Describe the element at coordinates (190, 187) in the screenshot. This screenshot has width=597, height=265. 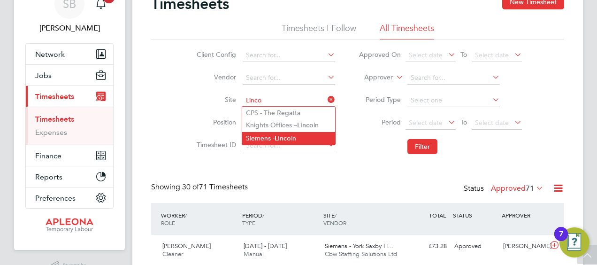
I see `span: 30 of` at that location.